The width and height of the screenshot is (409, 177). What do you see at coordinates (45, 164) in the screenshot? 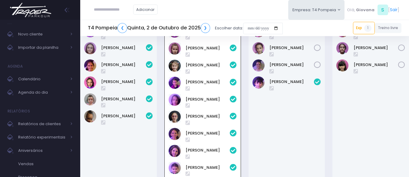
I see `span: Vendas` at bounding box center [45, 164].